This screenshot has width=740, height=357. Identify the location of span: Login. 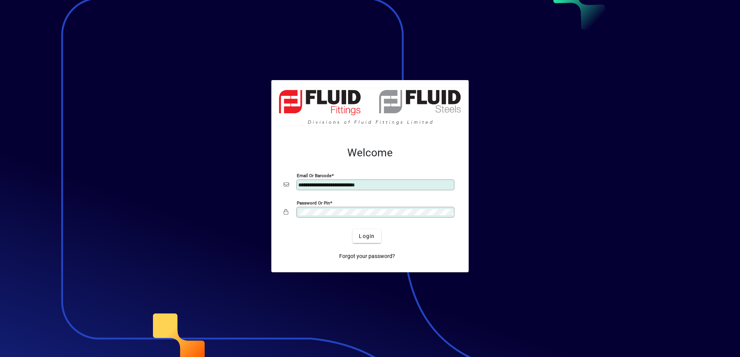
(366, 236).